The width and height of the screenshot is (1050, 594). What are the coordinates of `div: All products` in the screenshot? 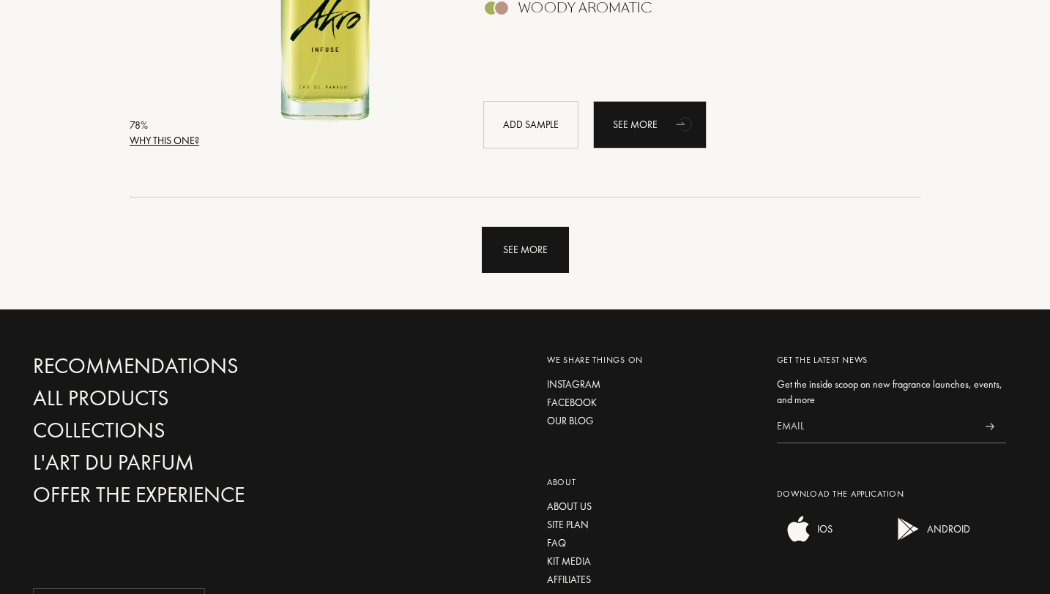 It's located at (190, 398).